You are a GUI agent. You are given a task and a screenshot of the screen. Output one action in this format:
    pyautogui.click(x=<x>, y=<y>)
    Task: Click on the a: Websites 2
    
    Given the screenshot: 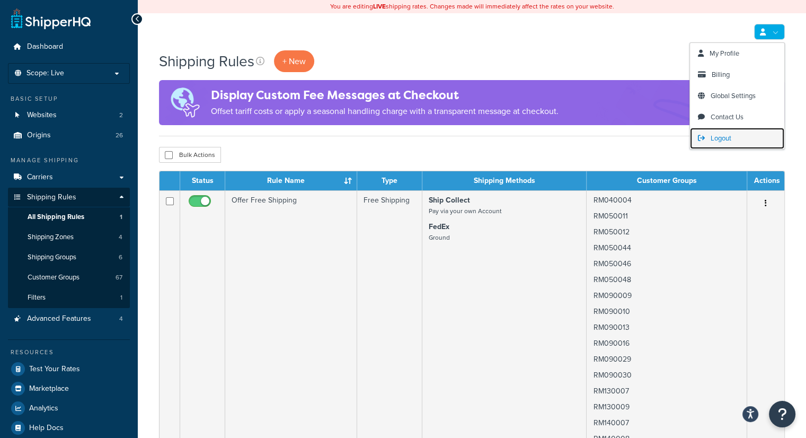 What is the action you would take?
    pyautogui.click(x=69, y=115)
    